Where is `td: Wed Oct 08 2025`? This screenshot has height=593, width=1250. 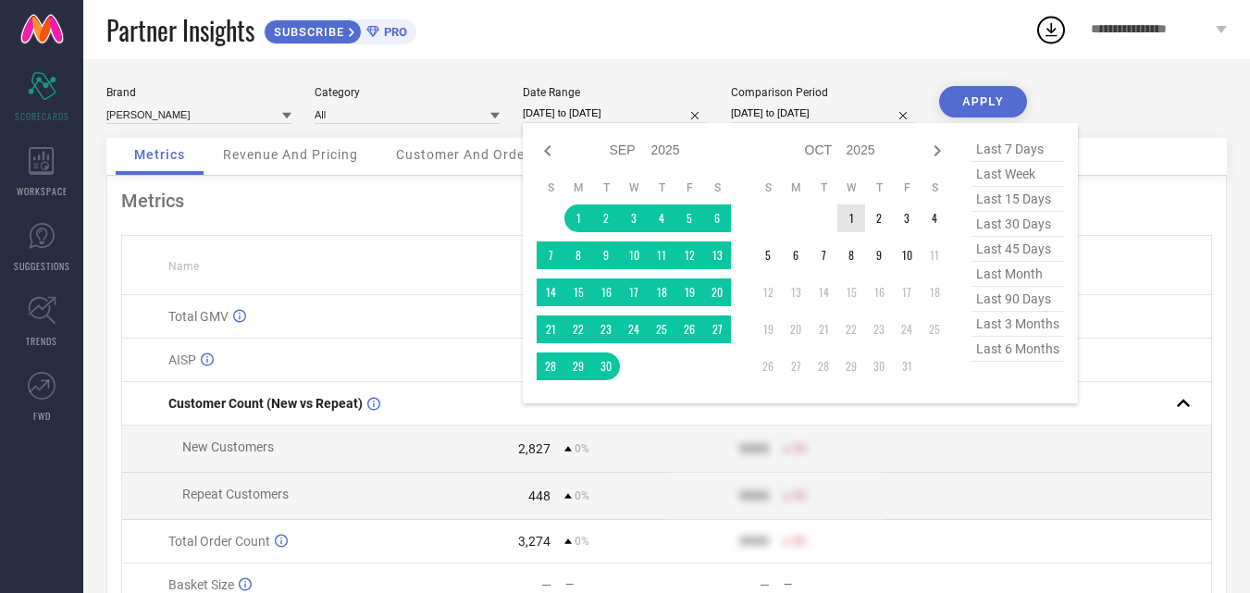
td: Wed Oct 08 2025 is located at coordinates (851, 255).